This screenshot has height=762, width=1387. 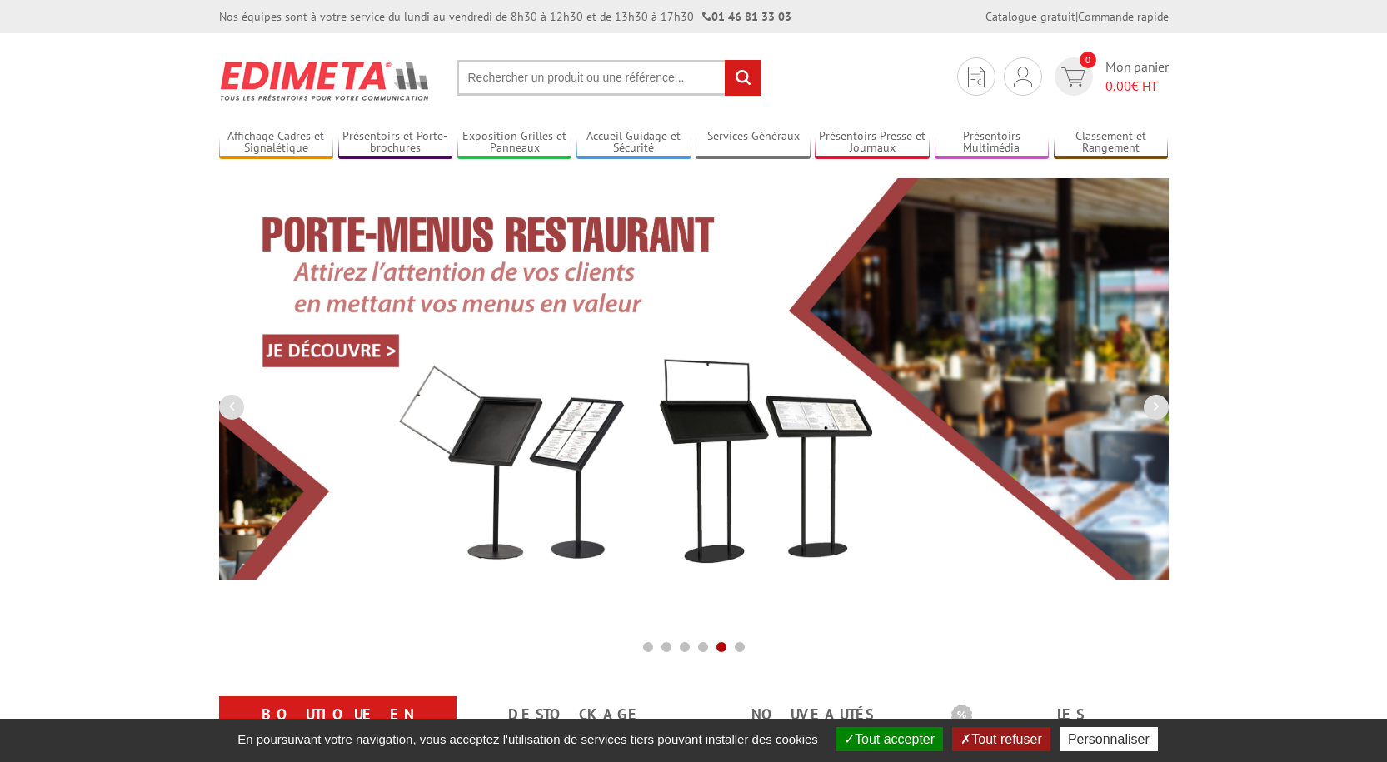 What do you see at coordinates (1109, 739) in the screenshot?
I see `button: Personnaliser (fenêtre modale)` at bounding box center [1109, 739].